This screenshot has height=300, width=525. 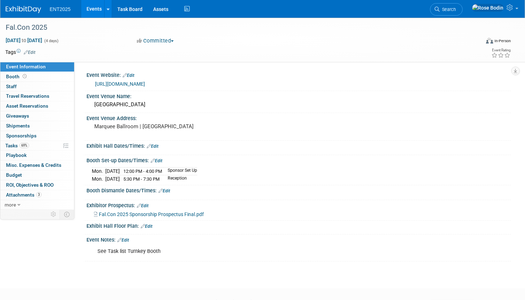 What do you see at coordinates (17, 146) in the screenshot?
I see `span: Tasks` at bounding box center [17, 146].